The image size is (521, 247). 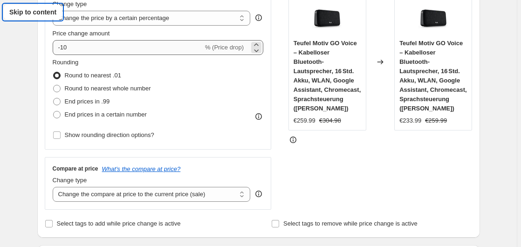 I want to click on span: Show rounding direction options?, so click(x=110, y=135).